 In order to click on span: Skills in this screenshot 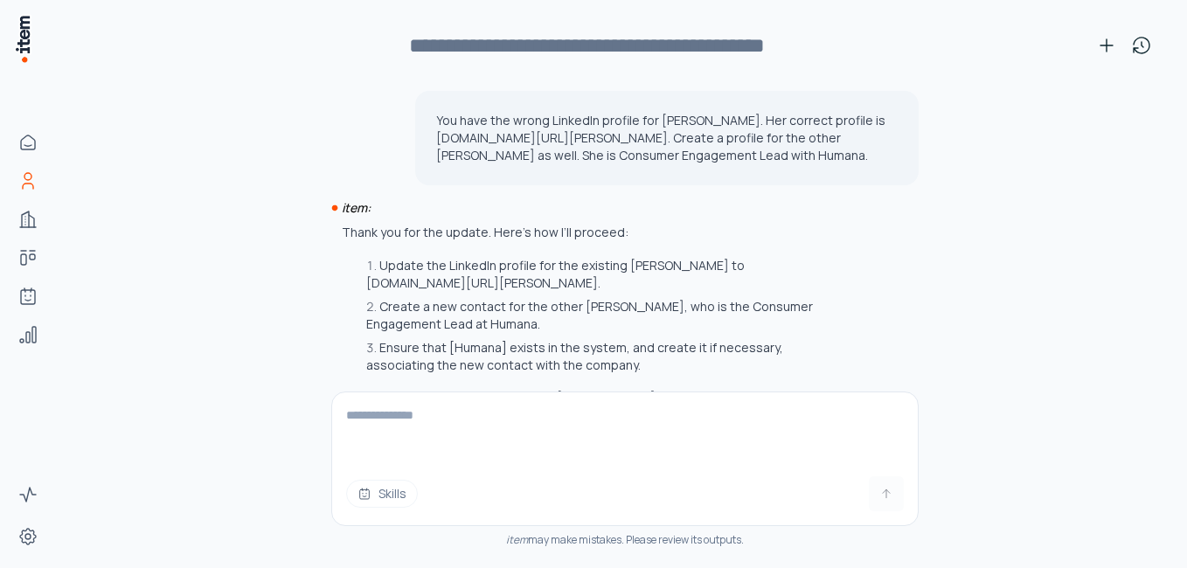, I will do `click(392, 494)`.